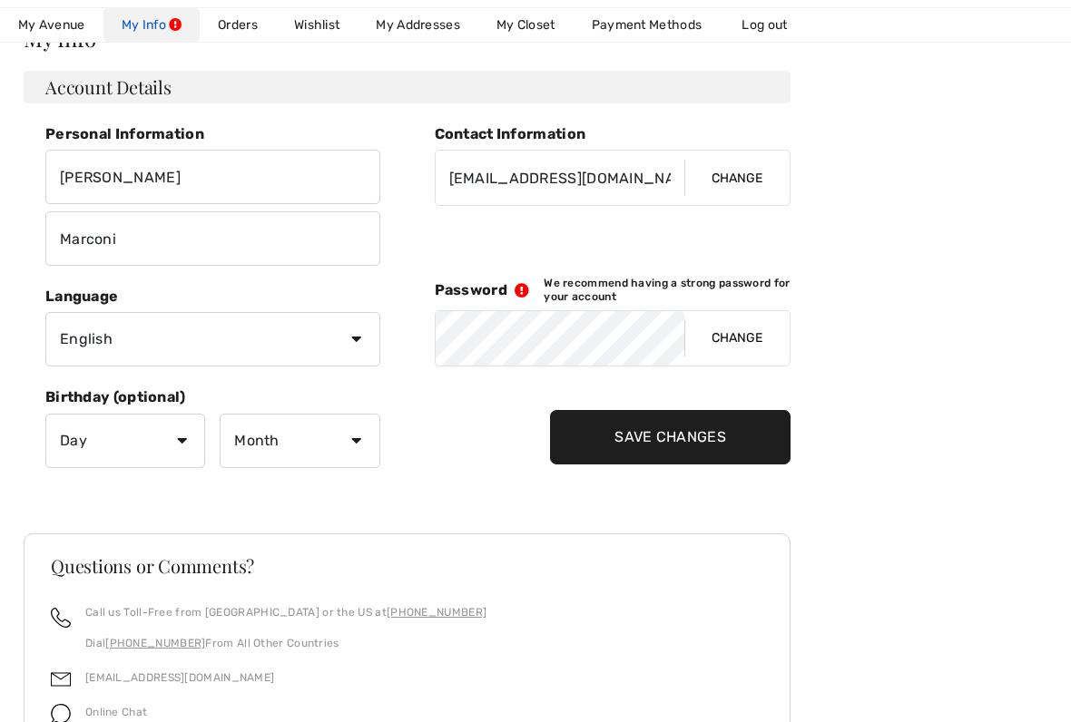 The image size is (1071, 722). I want to click on input: First name, so click(212, 177).